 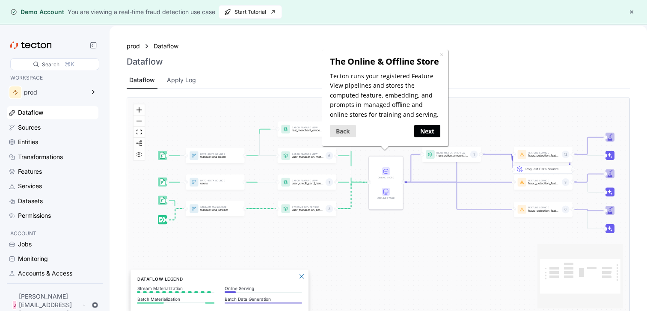 I want to click on div: You are viewing a real-time fraud detection use case, so click(x=141, y=12).